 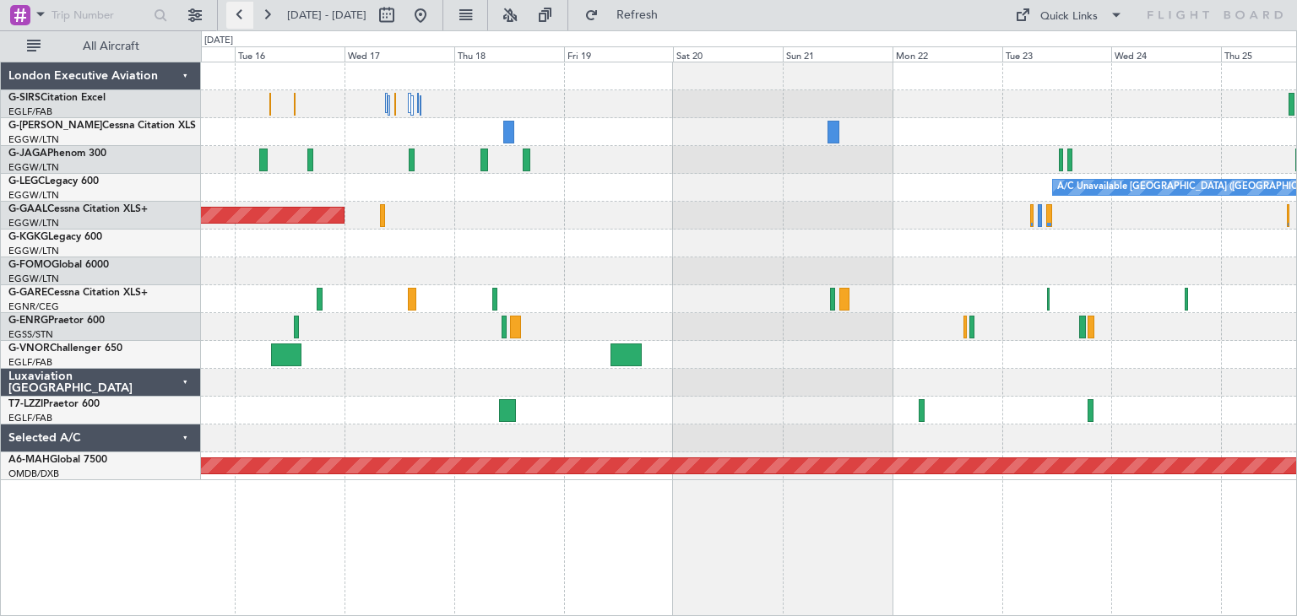 What do you see at coordinates (509, 54) in the screenshot?
I see `div: Thu 18` at bounding box center [509, 54].